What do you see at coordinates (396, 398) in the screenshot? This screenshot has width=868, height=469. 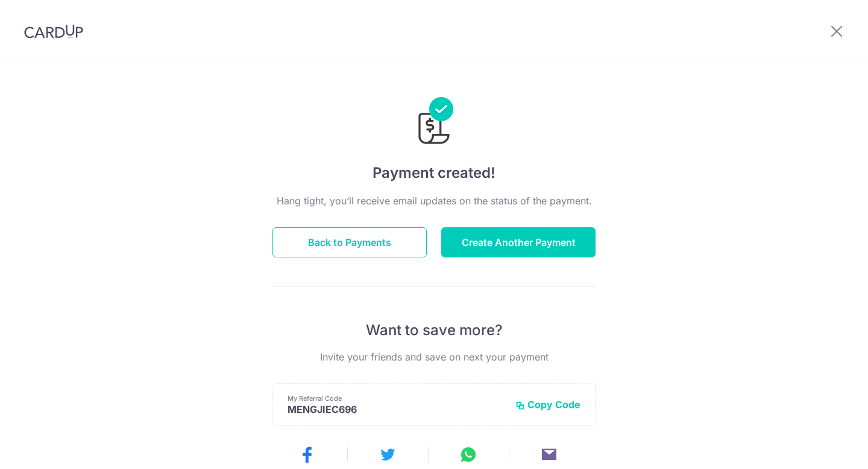 I see `p: My Referral Code` at bounding box center [396, 398].